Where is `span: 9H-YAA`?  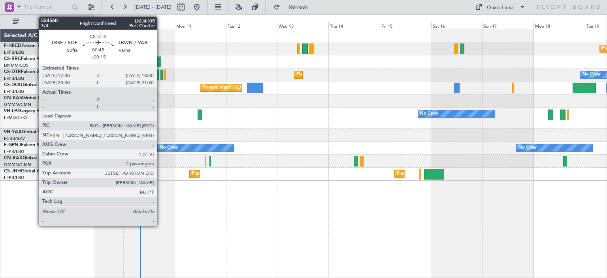
span: 9H-YAA is located at coordinates (13, 132).